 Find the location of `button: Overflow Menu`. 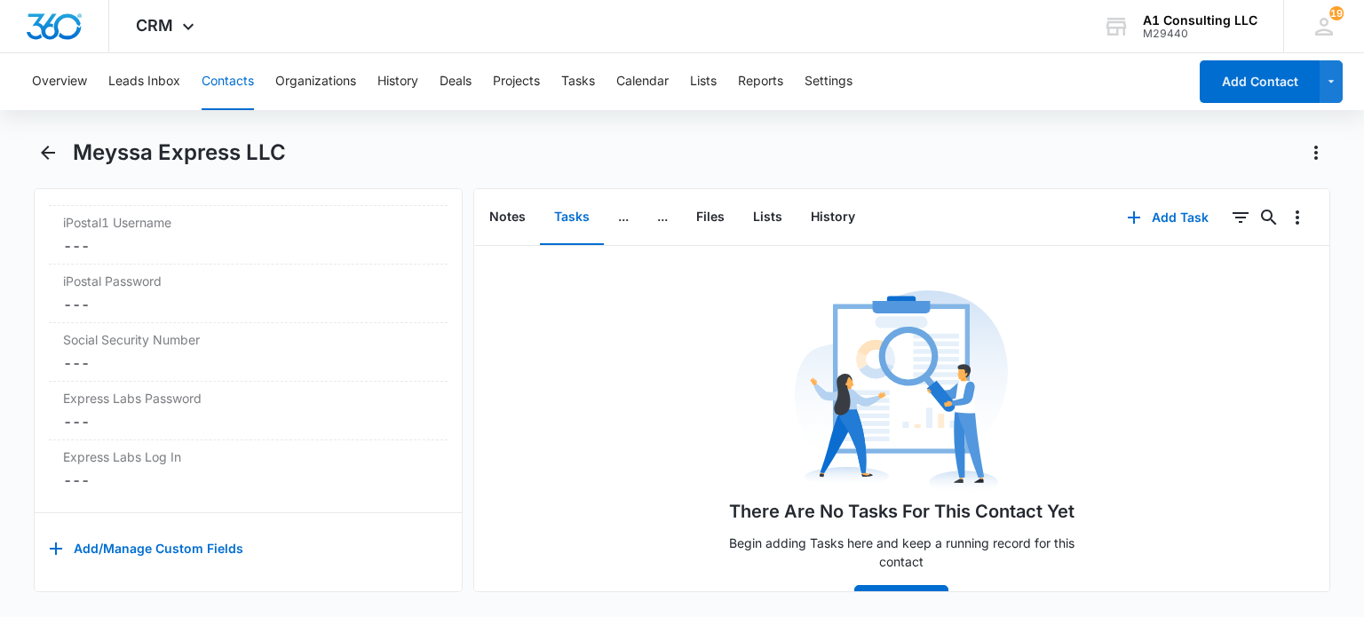

button: Overflow Menu is located at coordinates (1298, 218).